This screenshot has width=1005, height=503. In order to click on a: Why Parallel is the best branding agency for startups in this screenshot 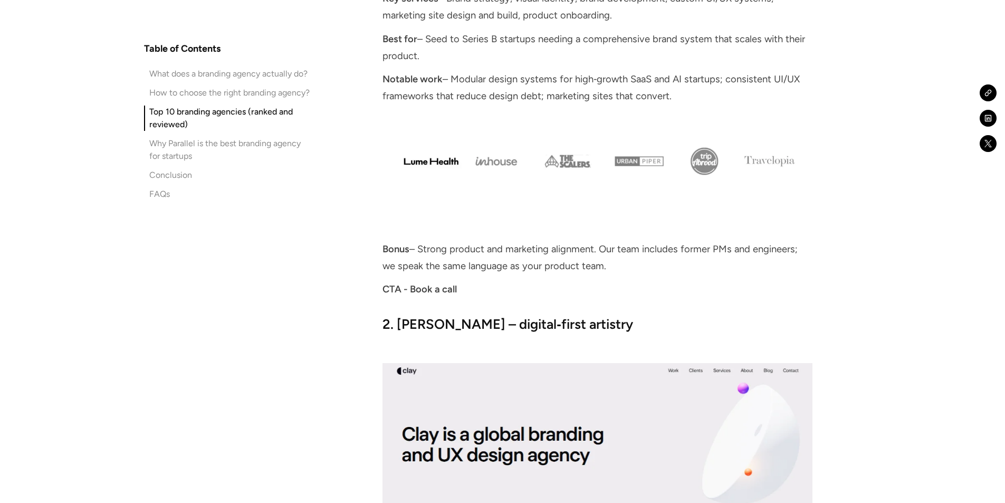, I will do `click(227, 150)`.